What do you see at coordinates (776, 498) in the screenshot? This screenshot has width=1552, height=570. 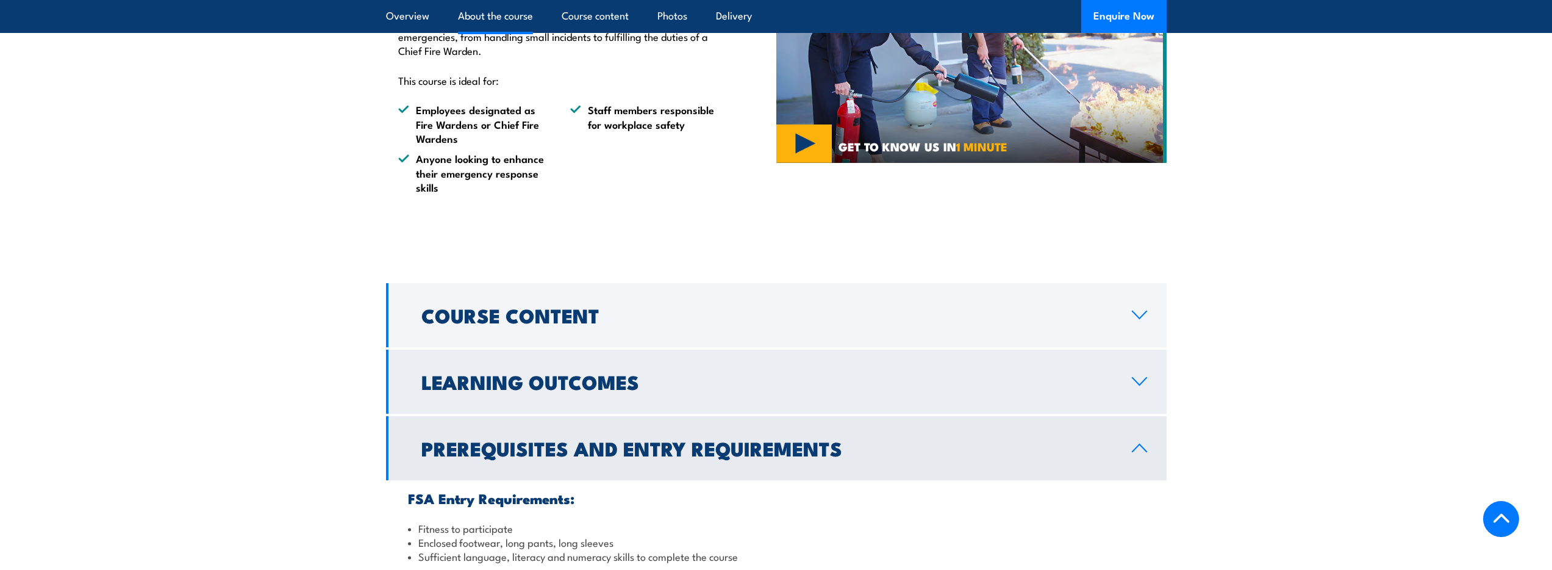 I see `h3: FSA Entry Requirements:` at bounding box center [776, 498].